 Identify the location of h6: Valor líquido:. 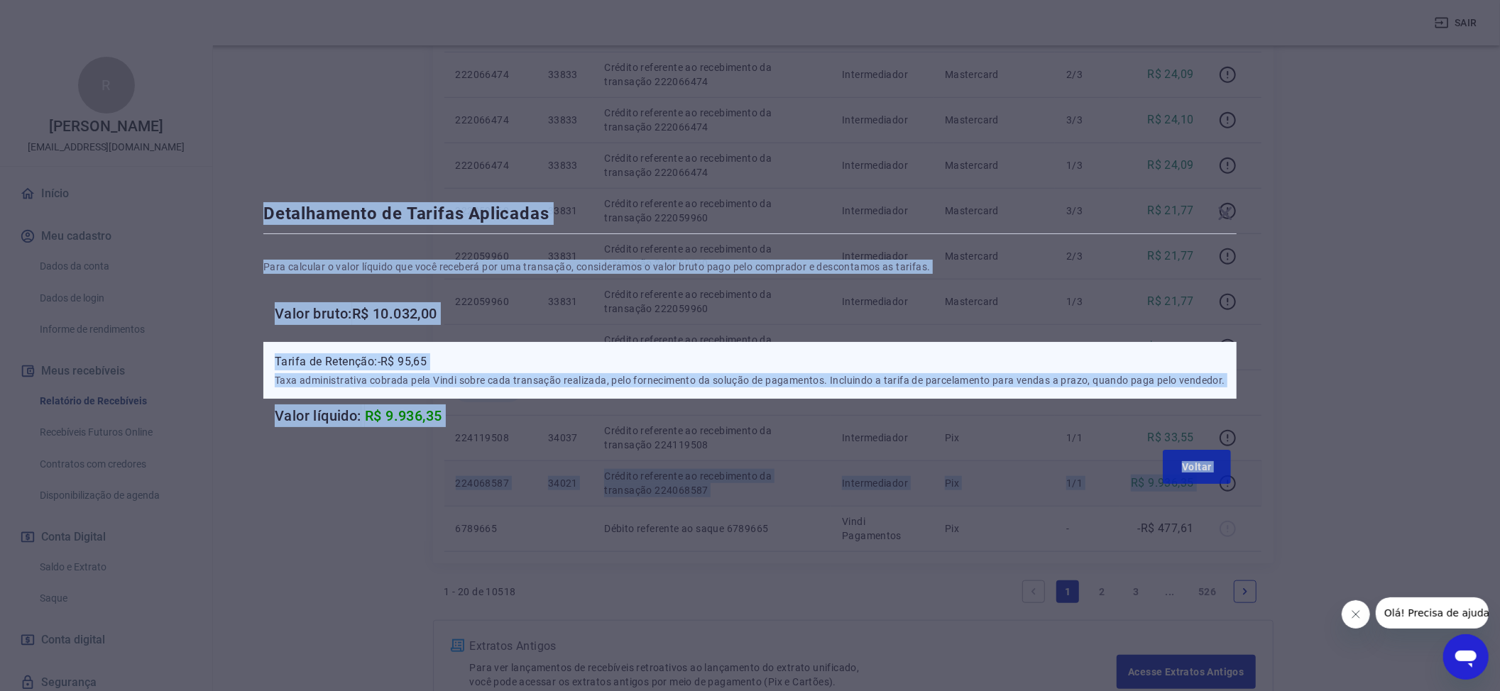
(755, 416).